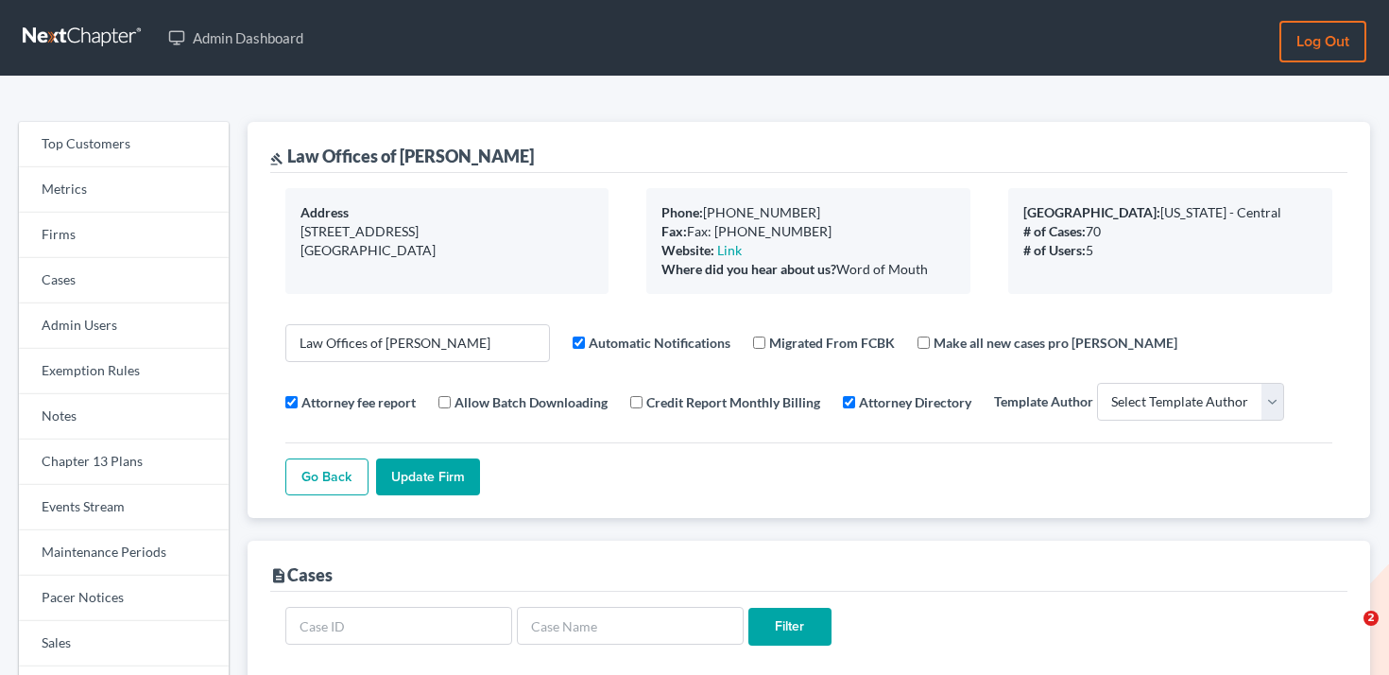 Image resolution: width=1389 pixels, height=675 pixels. What do you see at coordinates (682, 212) in the screenshot?
I see `b: Phone:` at bounding box center [682, 212].